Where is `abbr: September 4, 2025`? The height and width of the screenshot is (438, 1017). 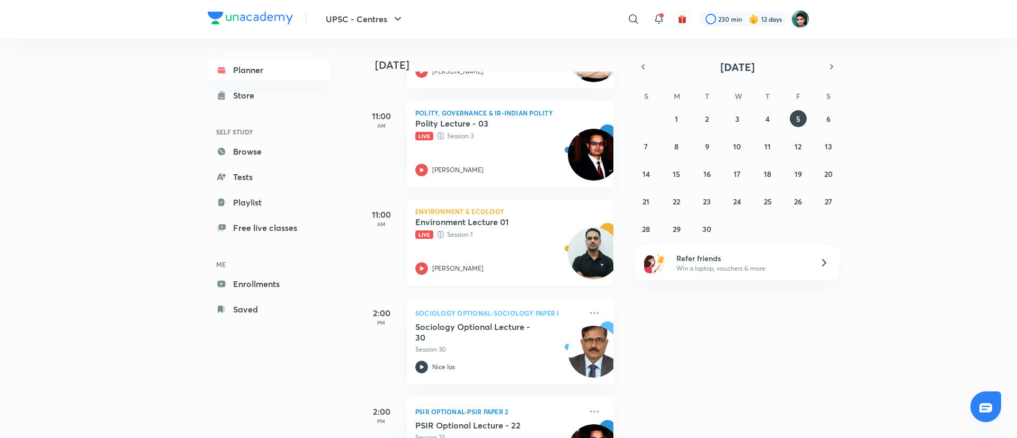 abbr: September 4, 2025 is located at coordinates (768, 119).